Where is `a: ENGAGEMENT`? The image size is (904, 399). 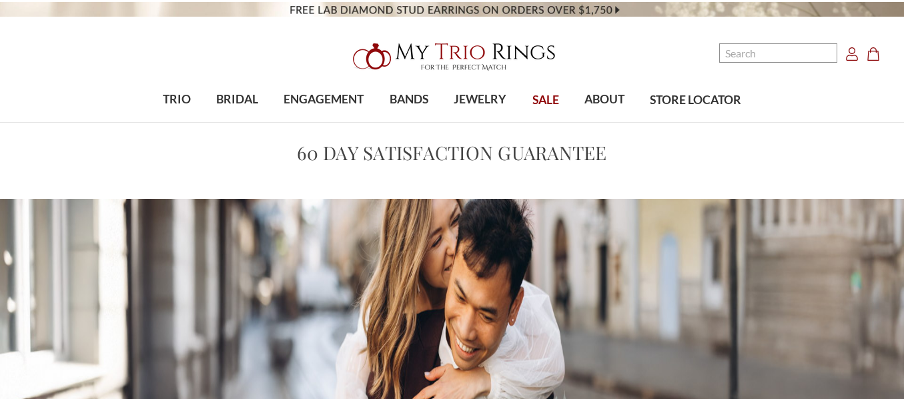
a: ENGAGEMENT is located at coordinates (324, 99).